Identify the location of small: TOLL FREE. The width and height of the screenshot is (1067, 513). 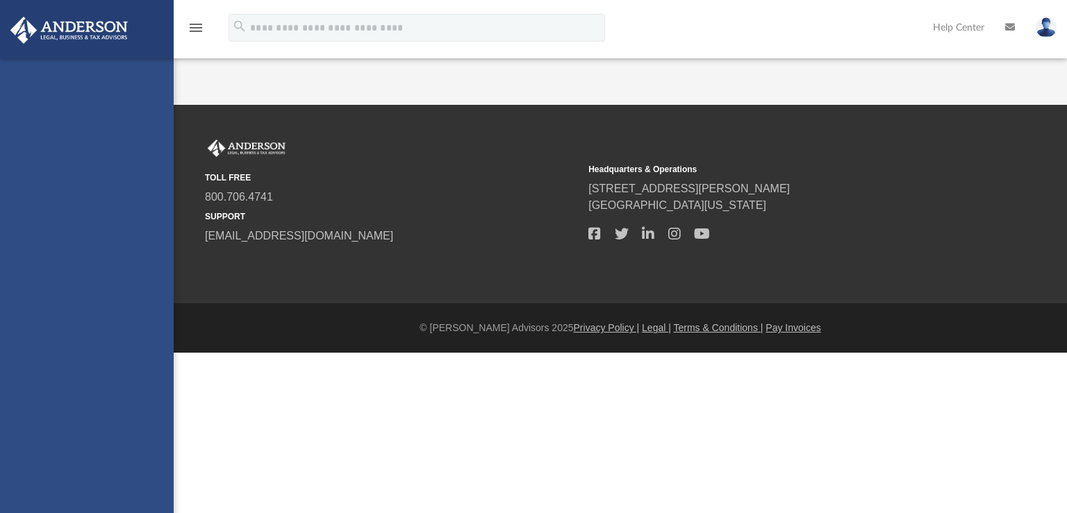
(392, 178).